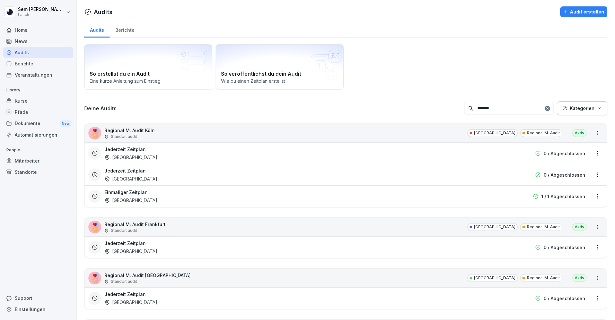  Describe the element at coordinates (38, 41) in the screenshot. I see `a: News` at that location.